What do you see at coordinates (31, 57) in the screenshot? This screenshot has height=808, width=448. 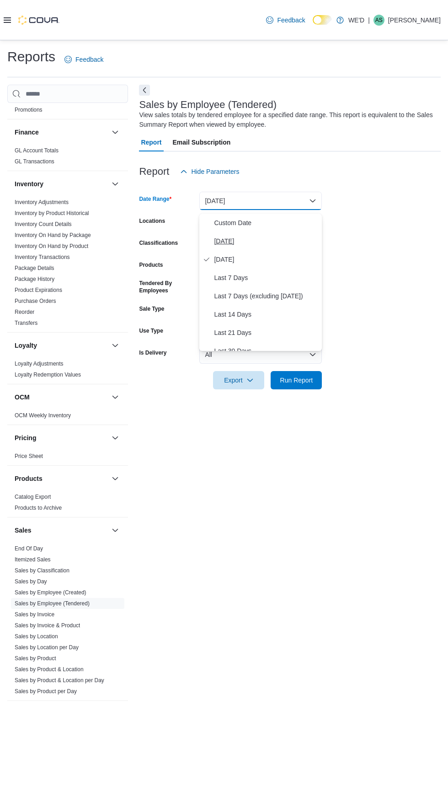 I see `h1: Reports` at bounding box center [31, 57].